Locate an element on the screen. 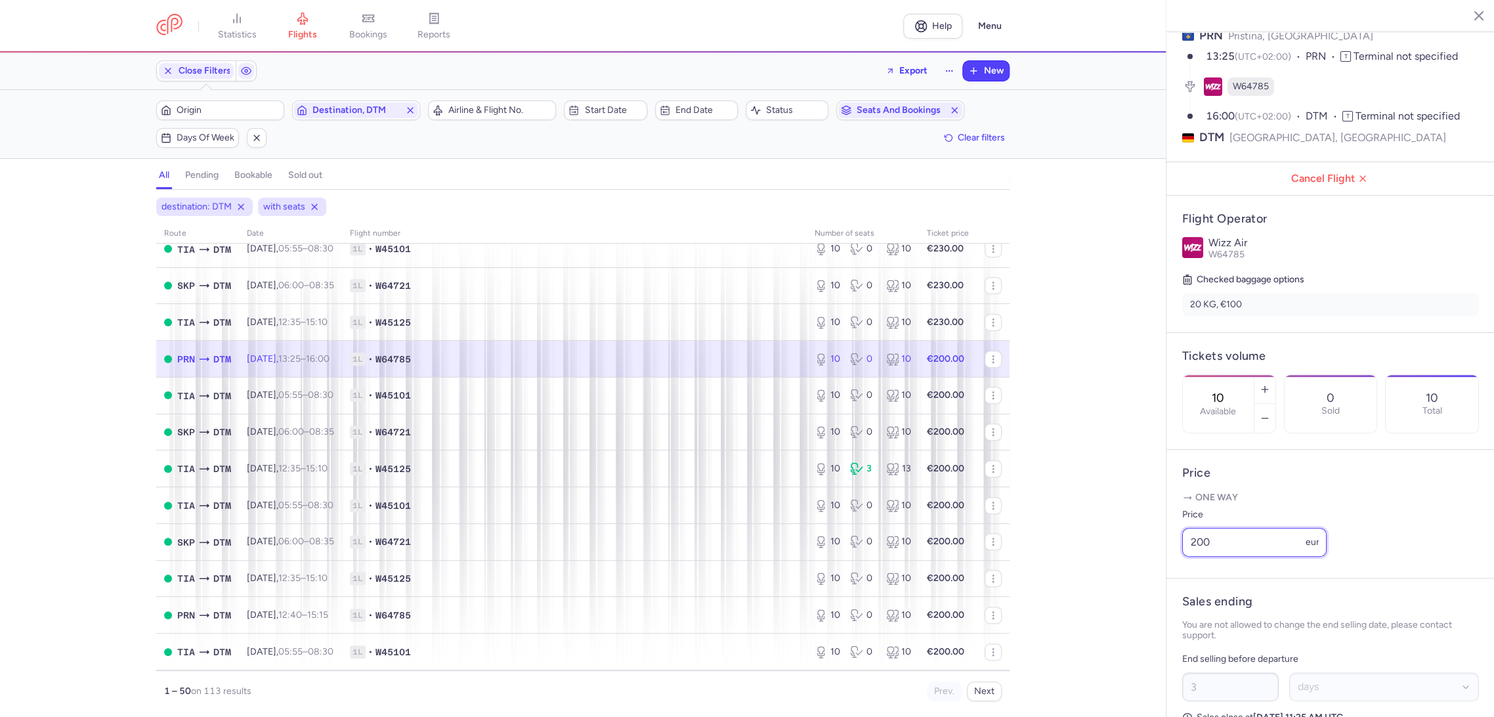 Image resolution: width=1494 pixels, height=717 pixels. span: reports is located at coordinates (434, 35).